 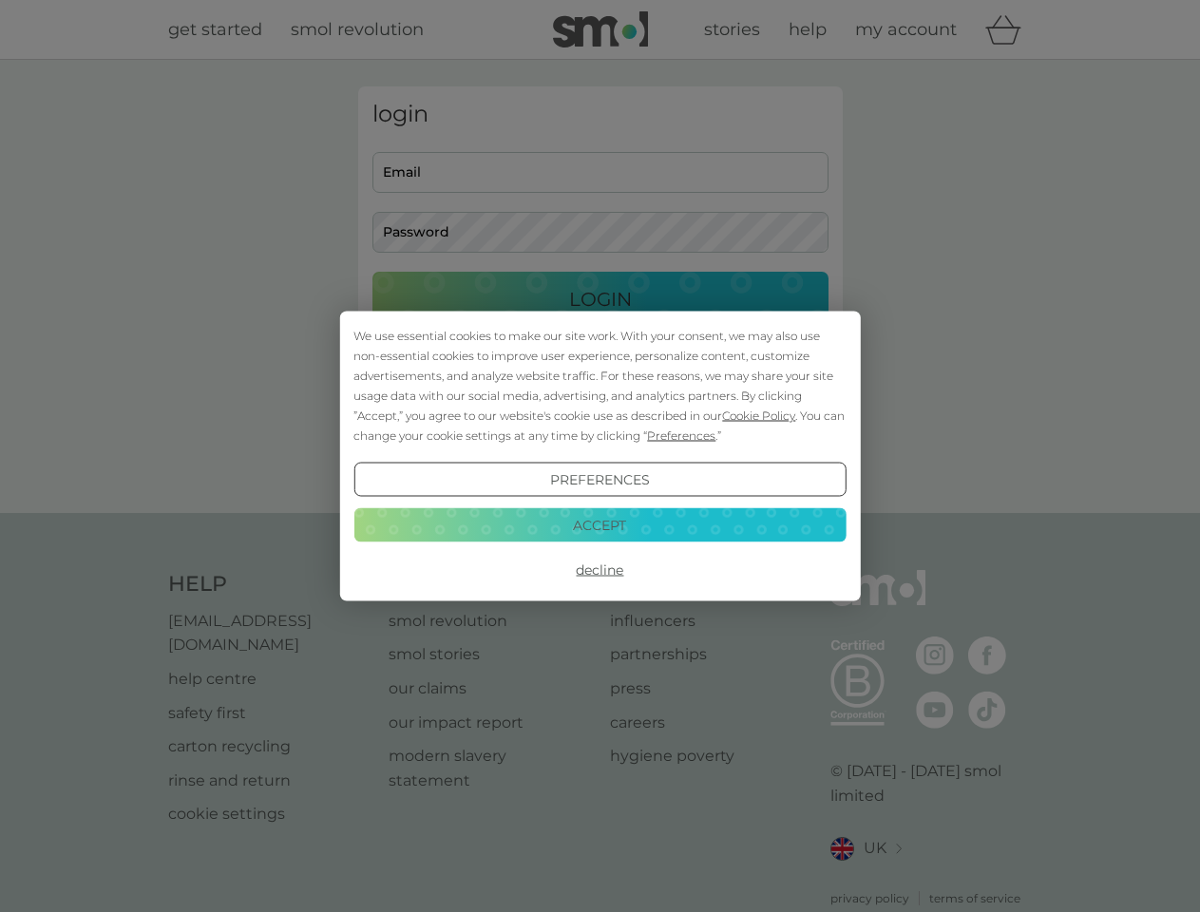 I want to click on div: We use essential cookies to make our site work. With your consent, we may also use non-essential ..., so click(x=600, y=386).